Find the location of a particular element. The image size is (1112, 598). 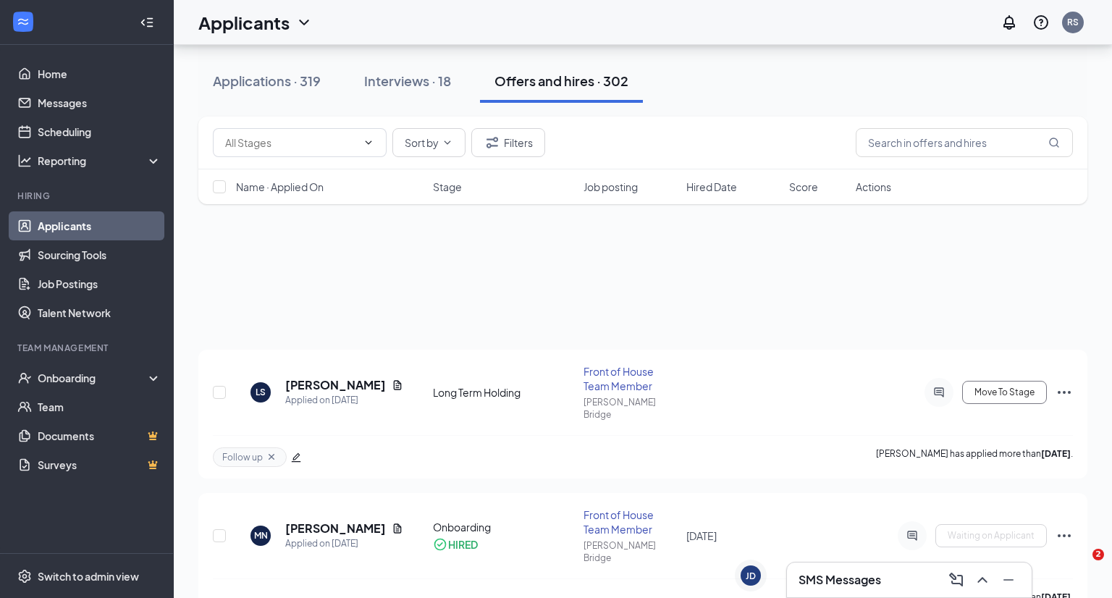

a: Home is located at coordinates (99, 74).